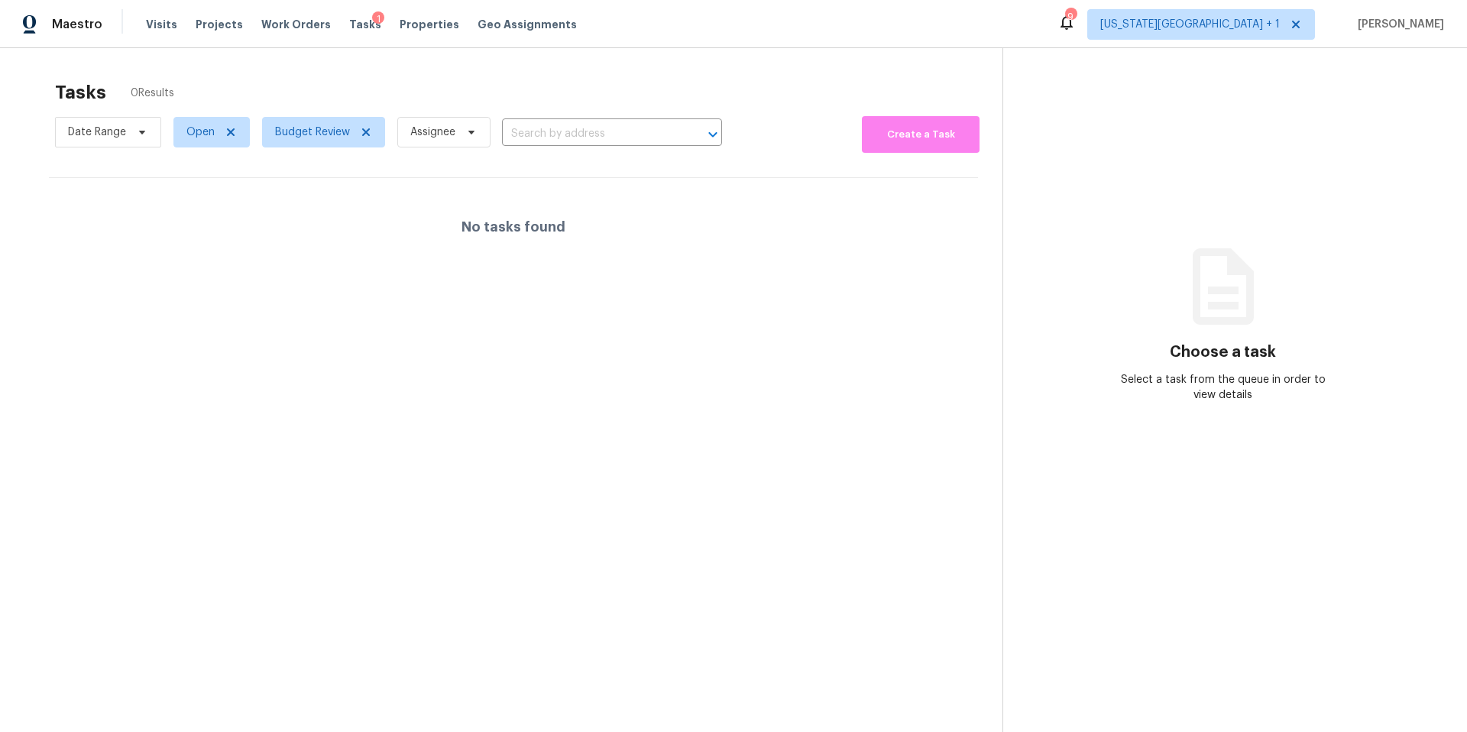  What do you see at coordinates (1070, 17) in the screenshot?
I see `div: 9` at bounding box center [1070, 17].